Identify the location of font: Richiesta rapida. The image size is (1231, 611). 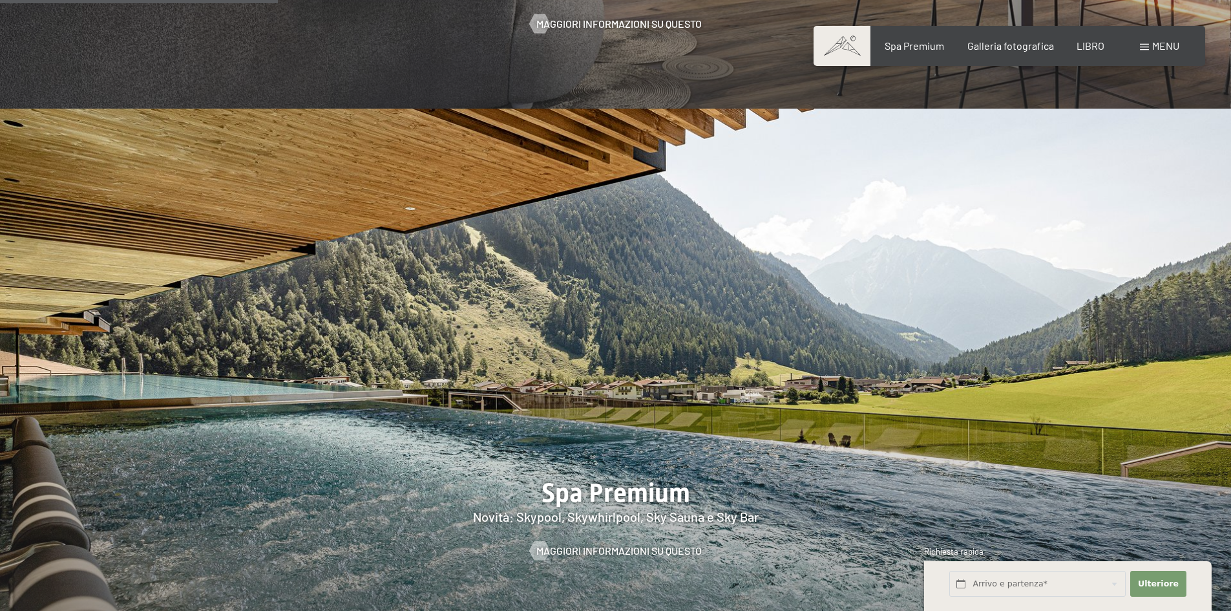
(954, 551).